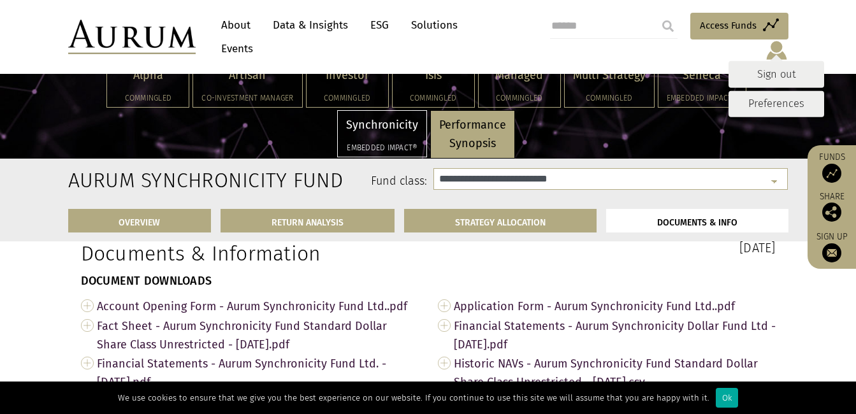 Image resolution: width=856 pixels, height=414 pixels. Describe the element at coordinates (147, 281) in the screenshot. I see `strong: DOCUMENT DOWNLOADS` at that location.